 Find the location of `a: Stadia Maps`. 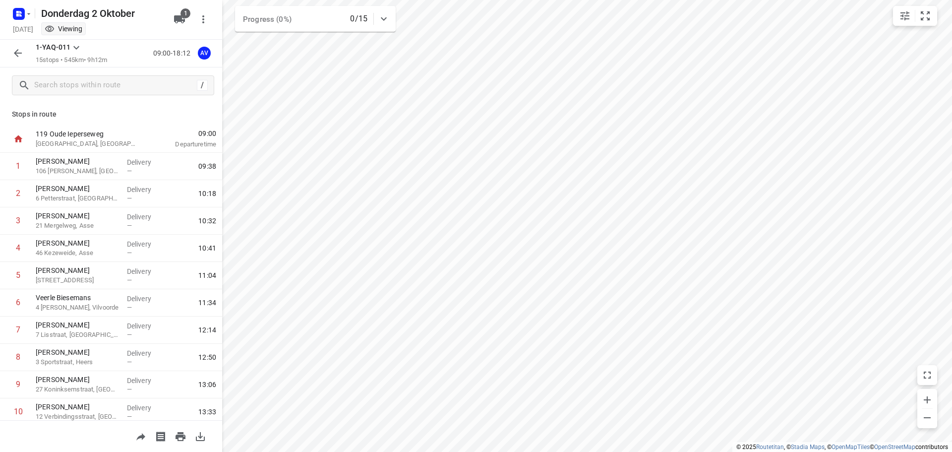

a: Stadia Maps is located at coordinates (807, 447).